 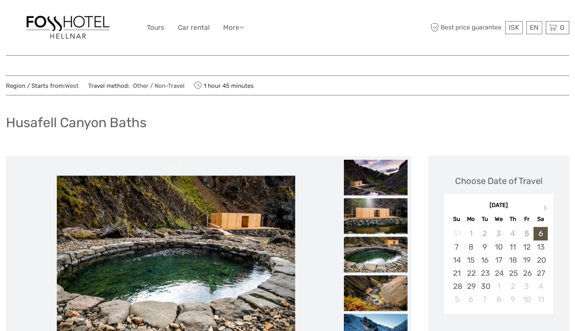 What do you see at coordinates (136, 85) in the screenshot?
I see `span: Travel method:` at bounding box center [136, 85].